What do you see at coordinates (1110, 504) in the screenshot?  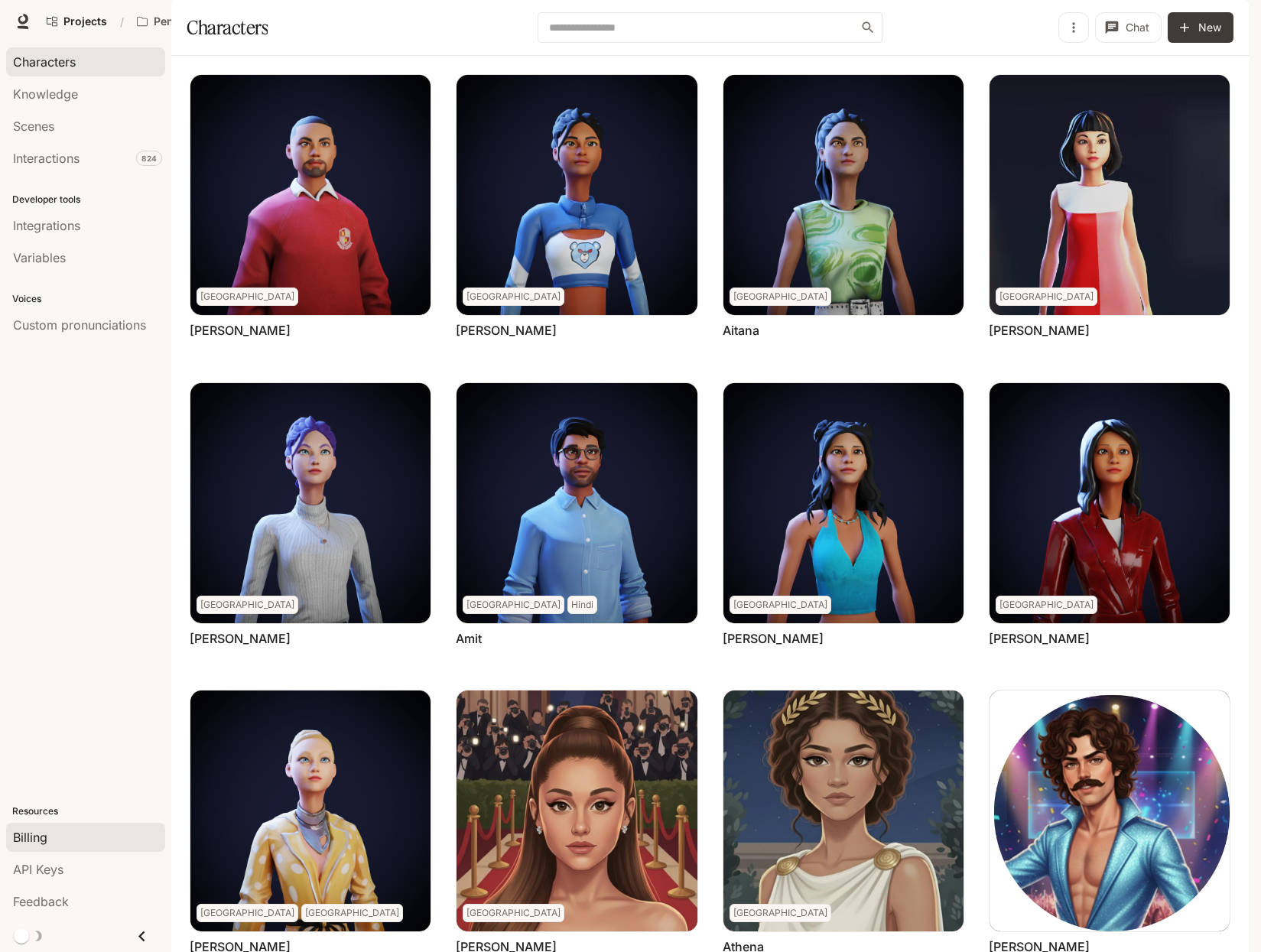 I see `img: Angie` at bounding box center [1110, 504].